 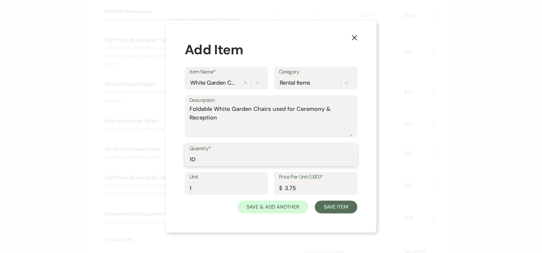 What do you see at coordinates (271, 148) in the screenshot?
I see `label: Quantity*` at bounding box center [271, 148].